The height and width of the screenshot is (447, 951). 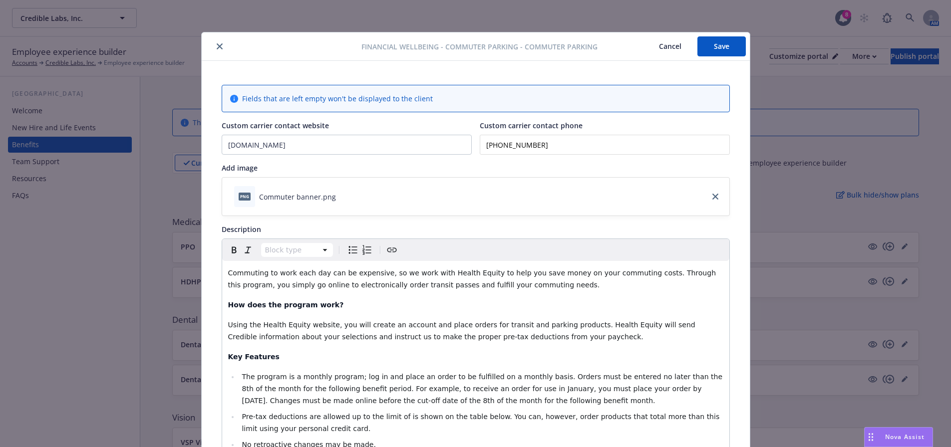 I want to click on span: Fields that are left empty won't be displayed to the client, so click(x=337, y=98).